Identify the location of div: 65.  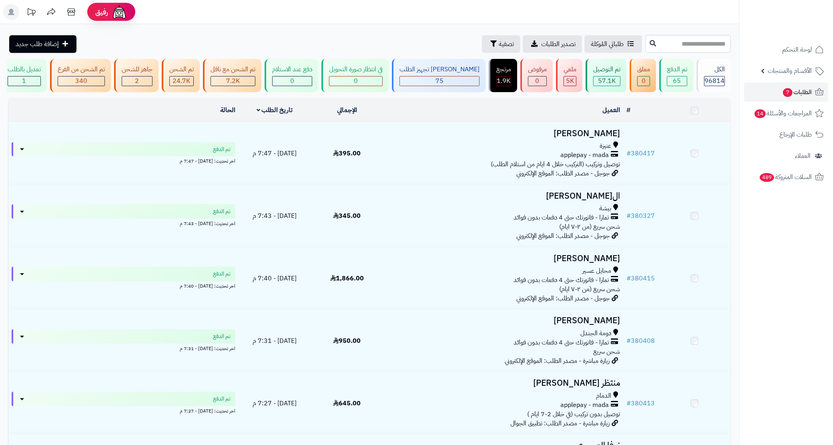
(677, 81).